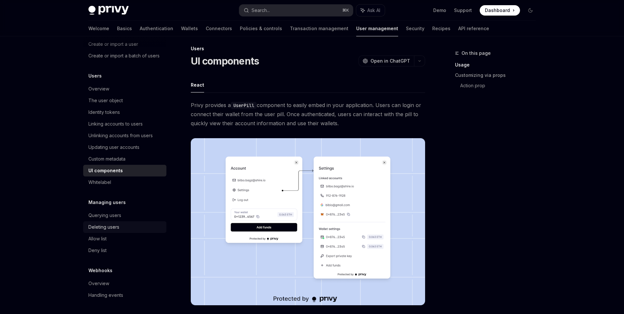  What do you see at coordinates (244, 106) in the screenshot?
I see `code: UserPill` at bounding box center [244, 106].